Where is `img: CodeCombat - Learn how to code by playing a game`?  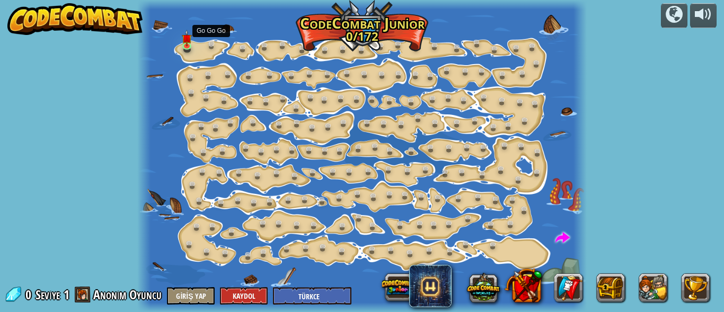
img: CodeCombat - Learn how to code by playing a game is located at coordinates (75, 19).